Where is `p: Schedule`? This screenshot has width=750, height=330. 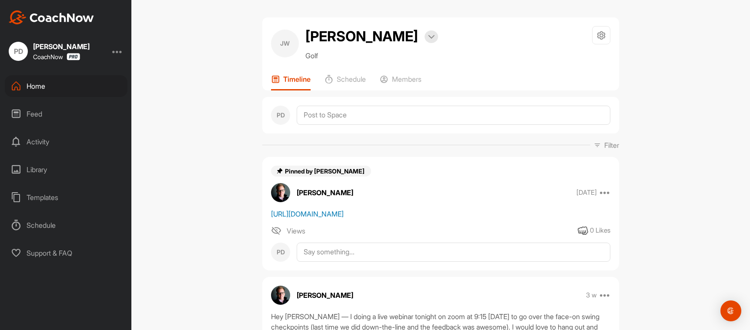
p: Schedule is located at coordinates (351, 79).